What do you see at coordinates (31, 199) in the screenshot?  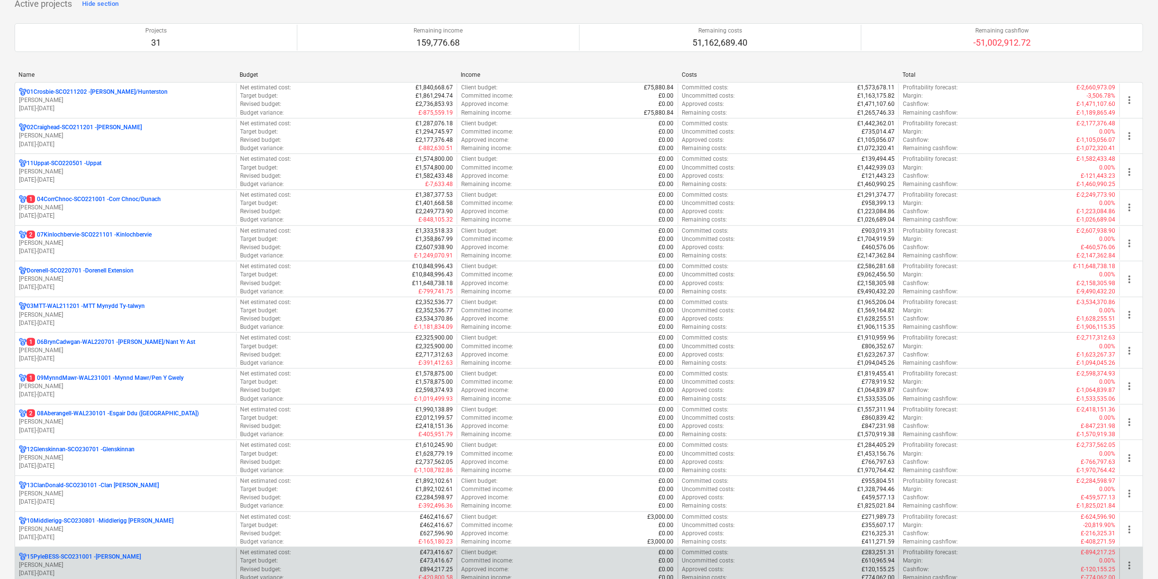 I see `span: 1` at bounding box center [31, 199].